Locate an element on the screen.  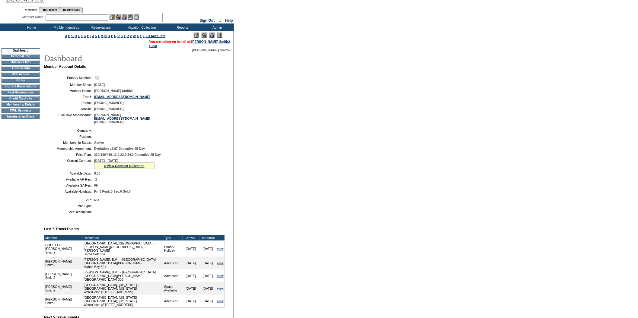
a: T is located at coordinates (125, 36).